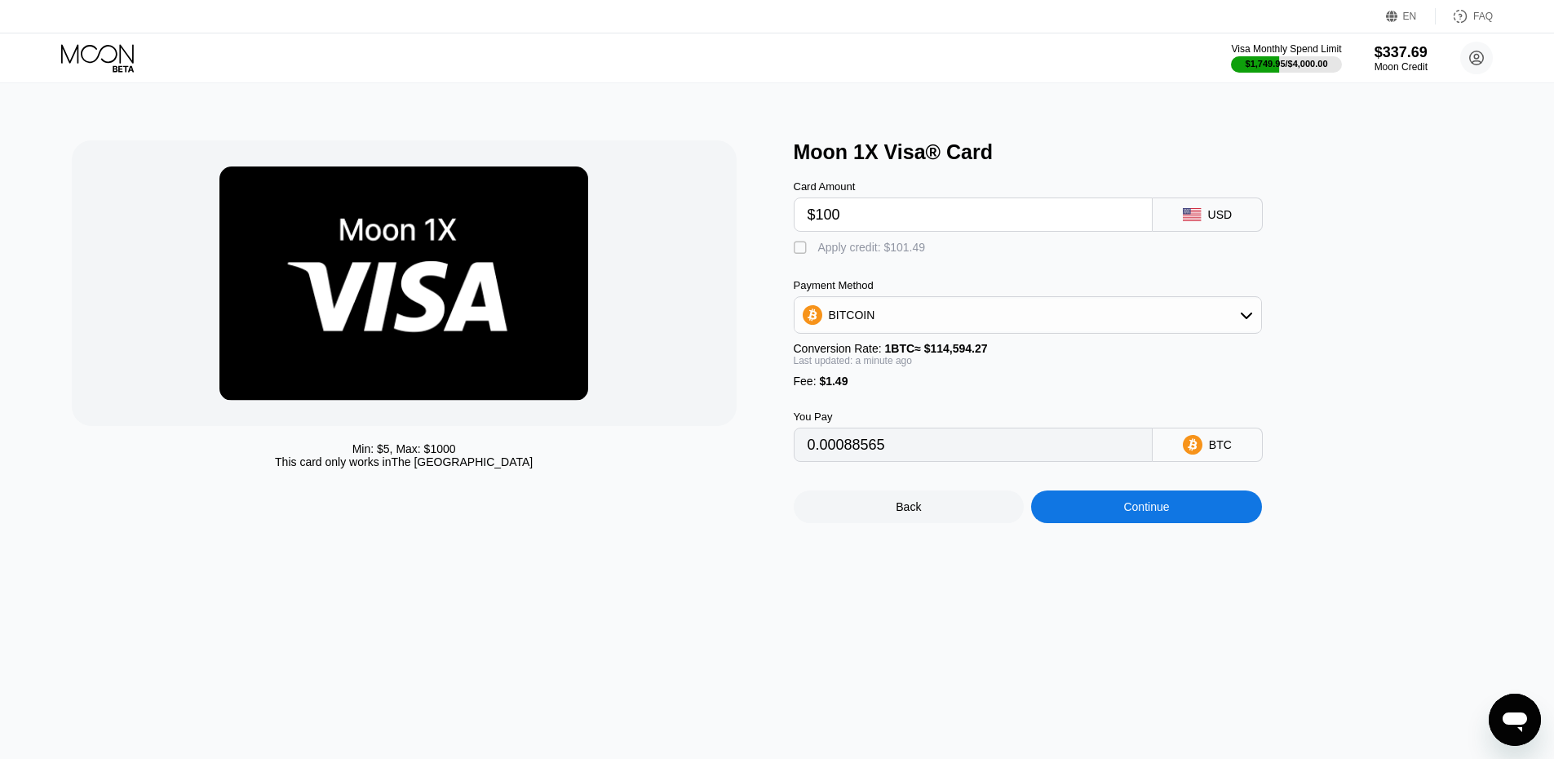 The height and width of the screenshot is (759, 1554). Describe the element at coordinates (1286, 58) in the screenshot. I see `div: Visa Monthly Spend Limit$1,749.95/$4,000.00` at that location.